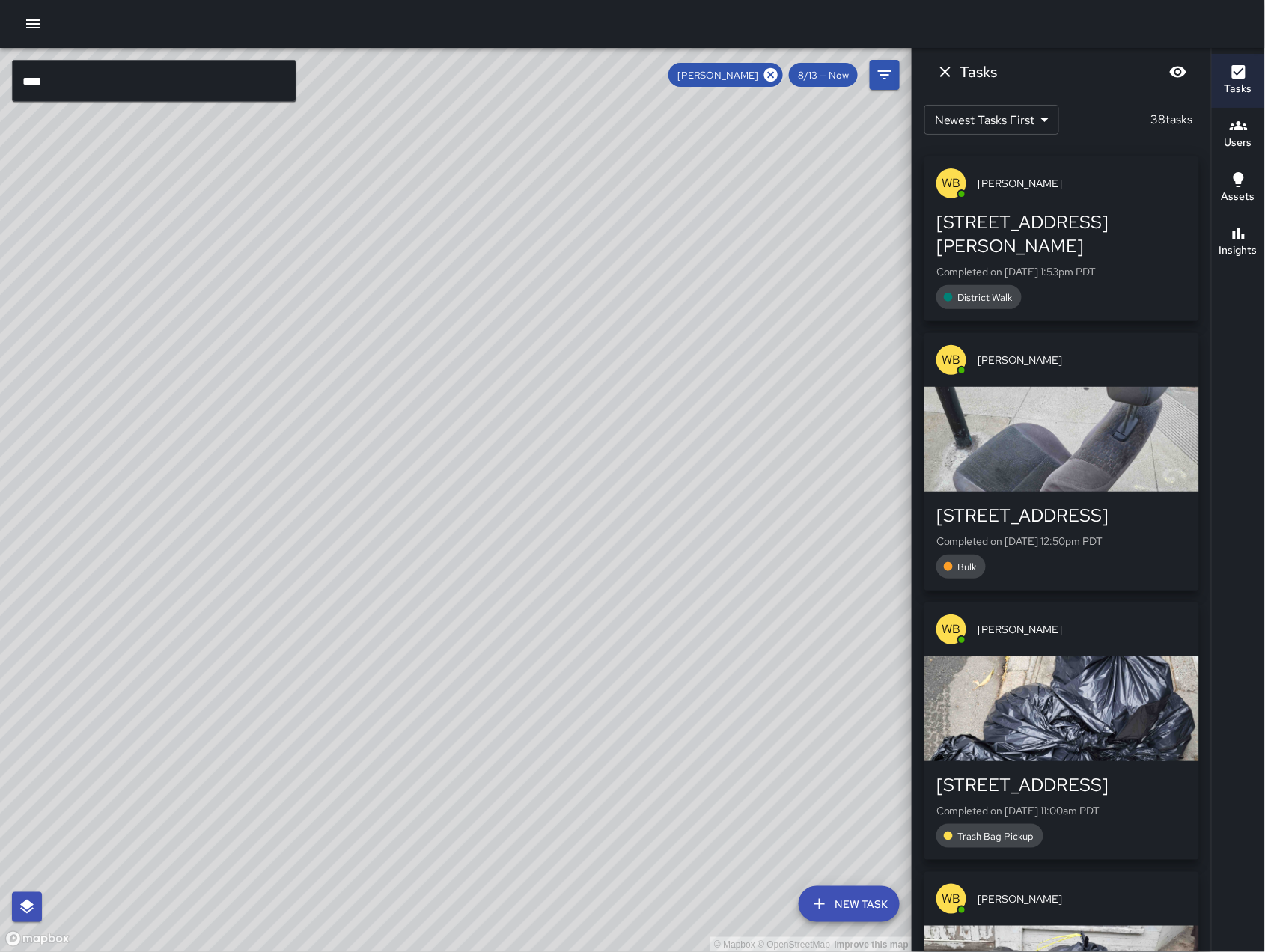 This screenshot has height=952, width=1265. I want to click on button: Insights, so click(1239, 243).